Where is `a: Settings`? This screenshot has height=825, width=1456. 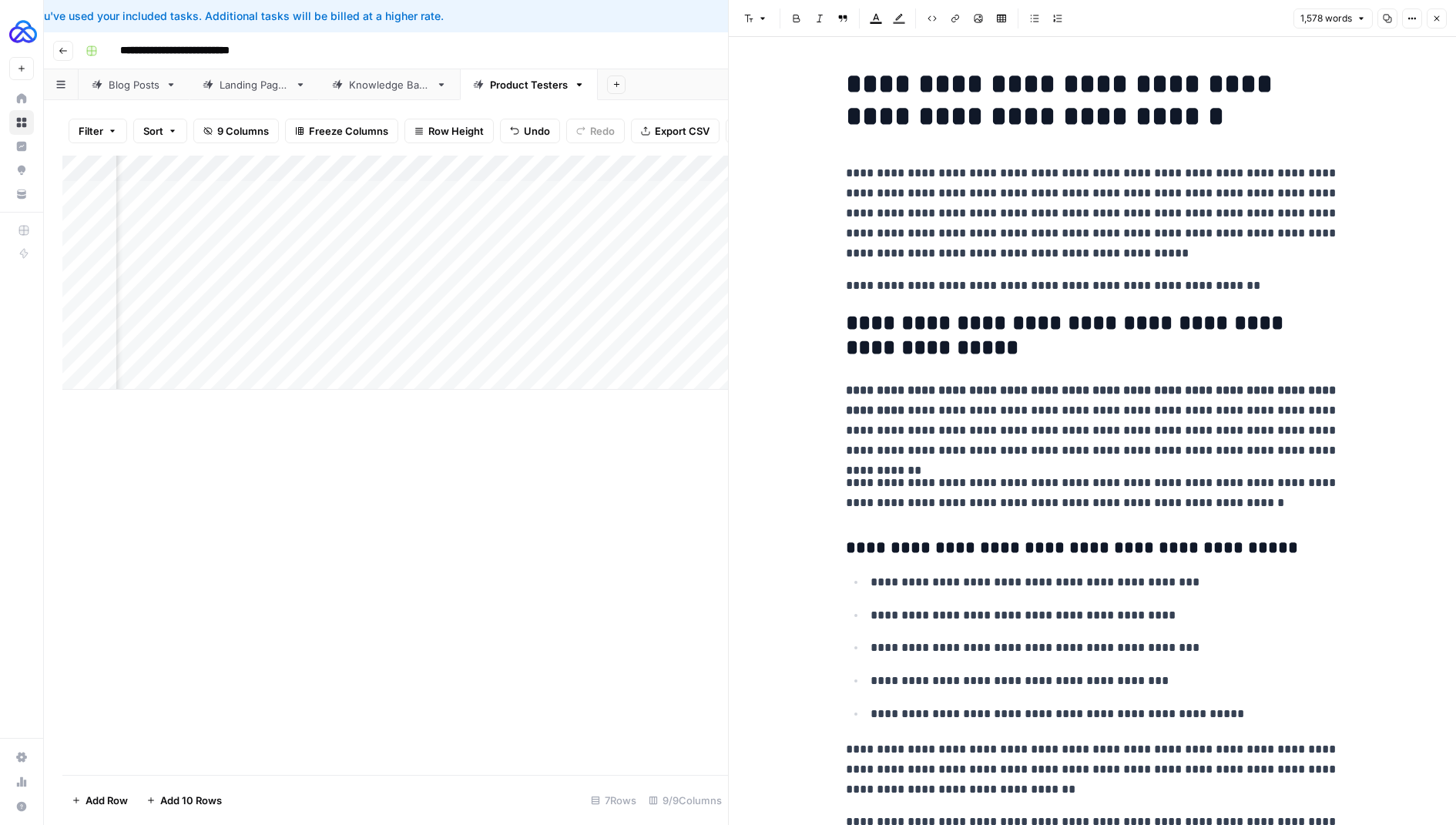
a: Settings is located at coordinates (21, 757).